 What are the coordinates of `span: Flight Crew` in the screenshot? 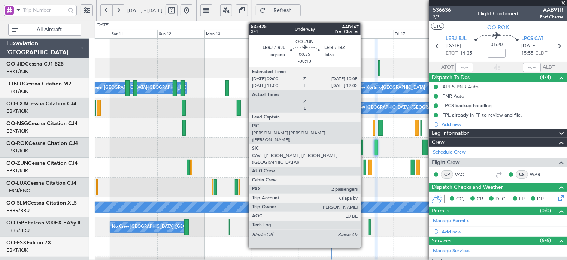 It's located at (446, 163).